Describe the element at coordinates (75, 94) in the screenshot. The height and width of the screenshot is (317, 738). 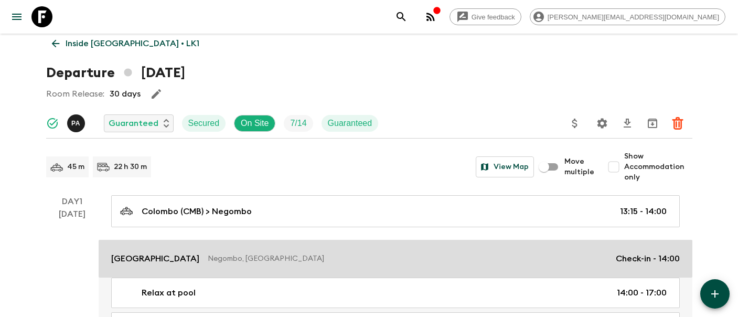
I see `p: Room Release:` at that location.